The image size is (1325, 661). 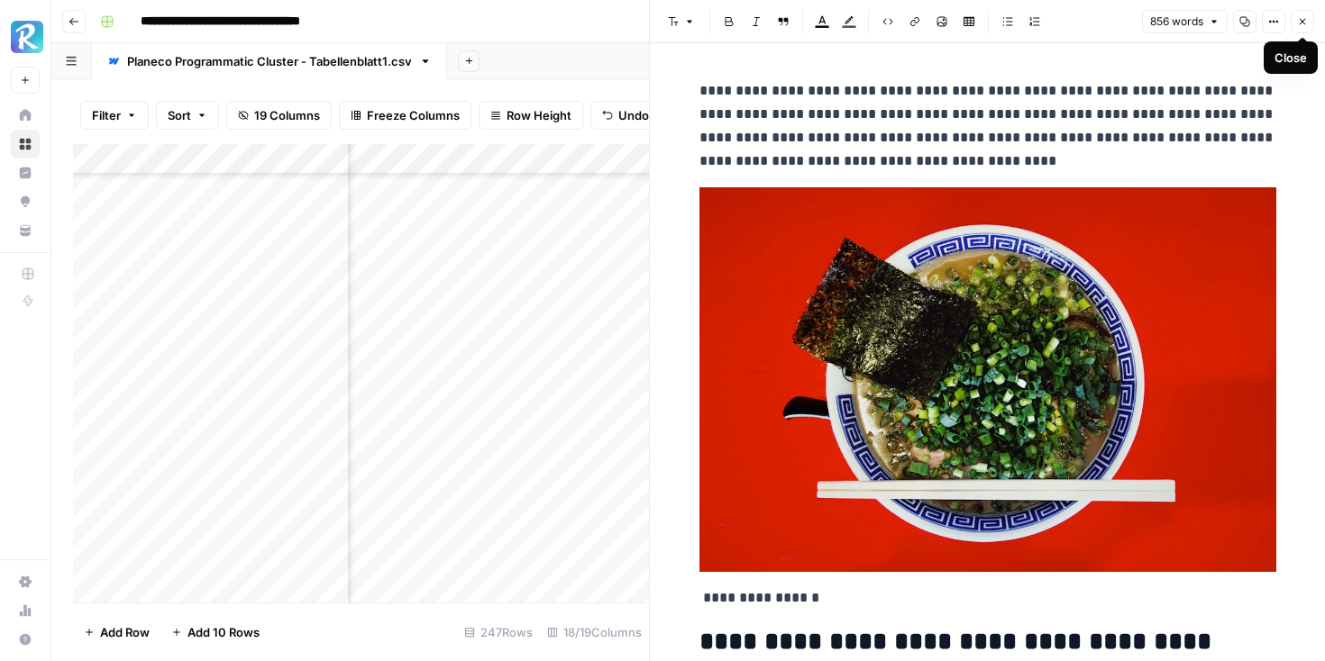 What do you see at coordinates (27, 37) in the screenshot?
I see `img: Radyant Logo` at bounding box center [27, 37].